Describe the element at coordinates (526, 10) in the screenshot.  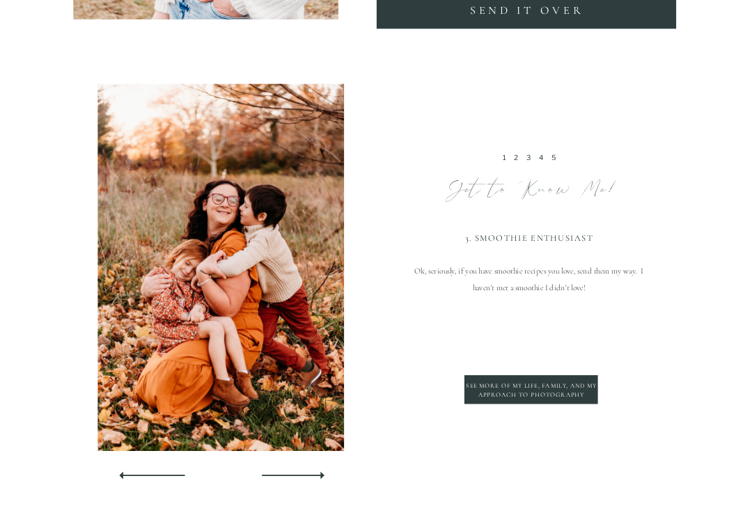
I see `div: SEND it over` at that location.